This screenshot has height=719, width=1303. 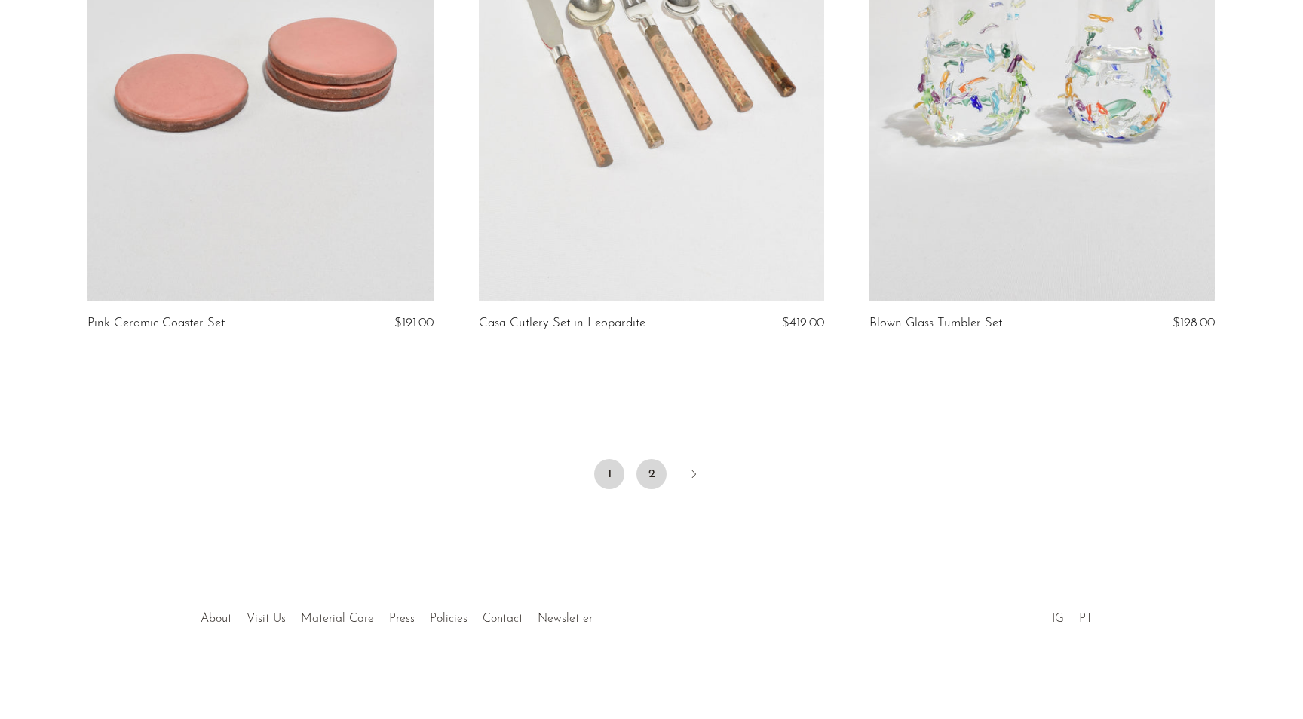 I want to click on a: Visit Us, so click(x=266, y=619).